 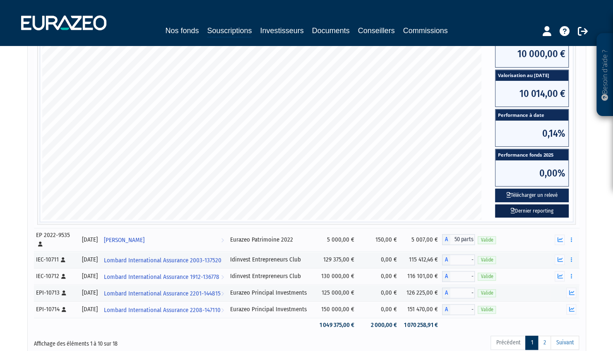 I want to click on span: 10 014,00 €, so click(x=532, y=94).